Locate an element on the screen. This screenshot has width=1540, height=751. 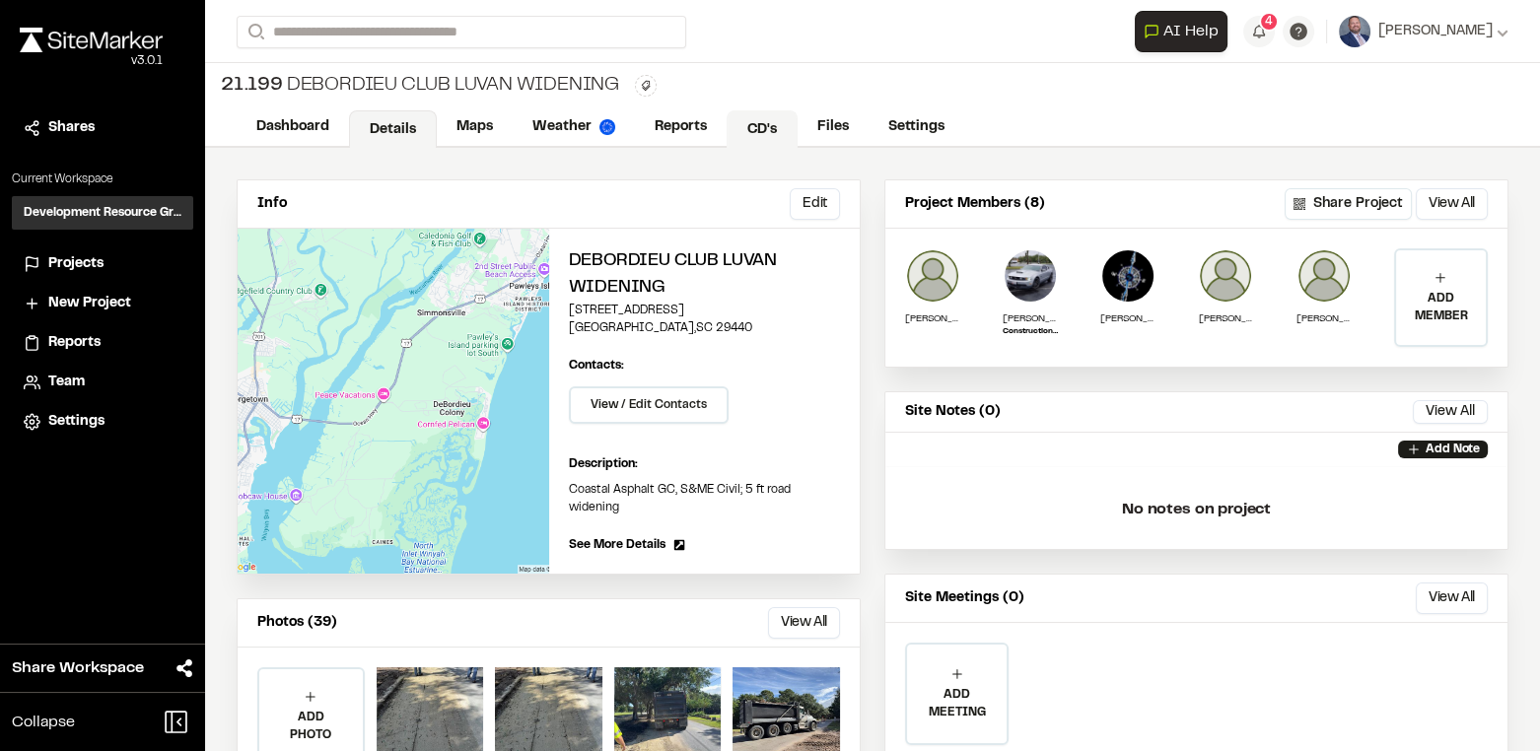
img: Austin Graham is located at coordinates (1324, 276).